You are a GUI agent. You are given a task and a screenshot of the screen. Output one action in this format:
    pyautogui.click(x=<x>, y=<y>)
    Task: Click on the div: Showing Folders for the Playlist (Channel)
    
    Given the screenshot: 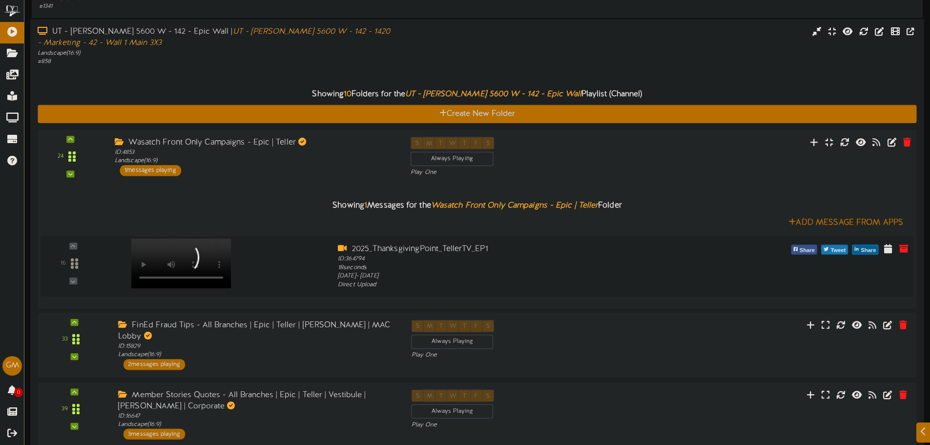 What is the action you would take?
    pyautogui.click(x=477, y=94)
    